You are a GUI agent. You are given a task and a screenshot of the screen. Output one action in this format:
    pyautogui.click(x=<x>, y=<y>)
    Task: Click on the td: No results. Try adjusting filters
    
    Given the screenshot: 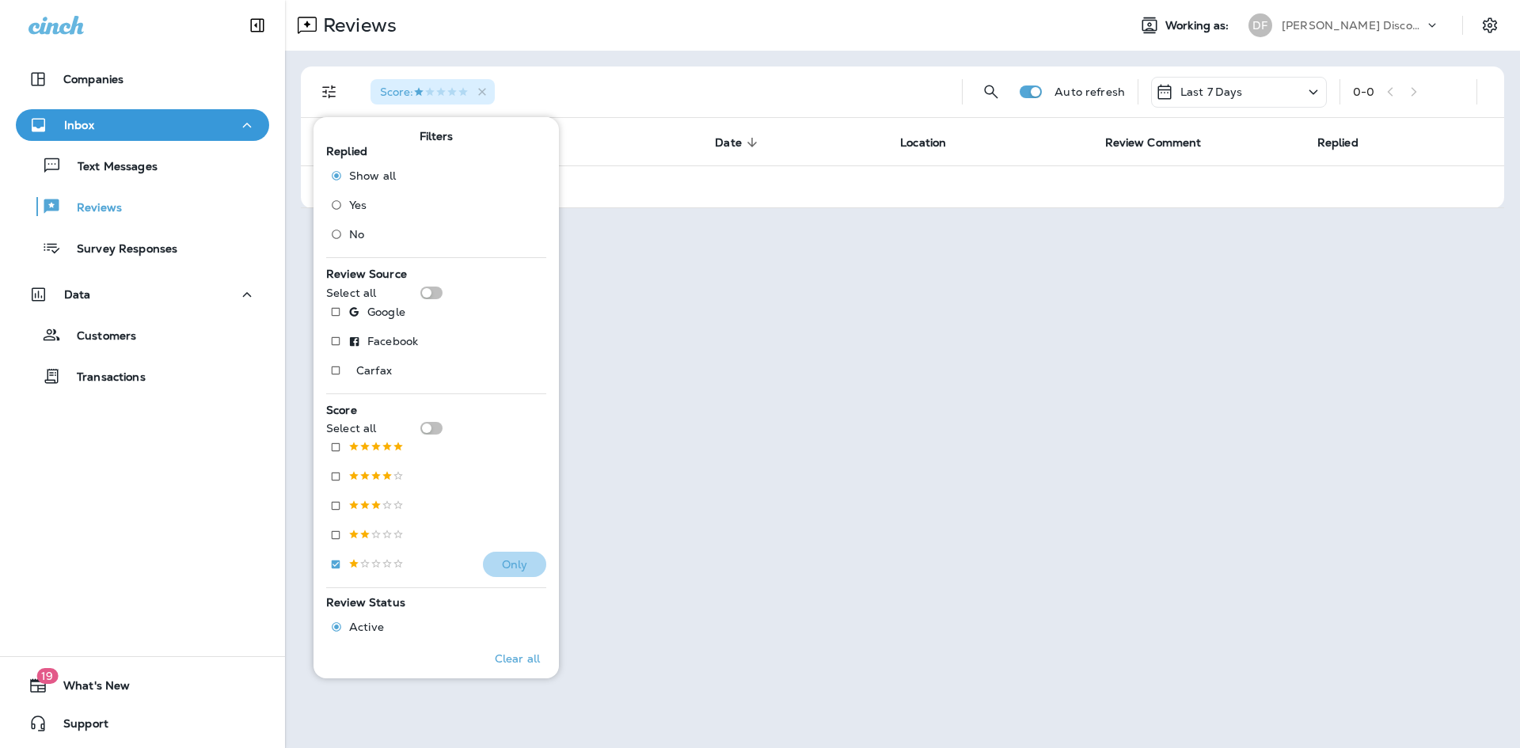 What is the action you would take?
    pyautogui.click(x=903, y=186)
    